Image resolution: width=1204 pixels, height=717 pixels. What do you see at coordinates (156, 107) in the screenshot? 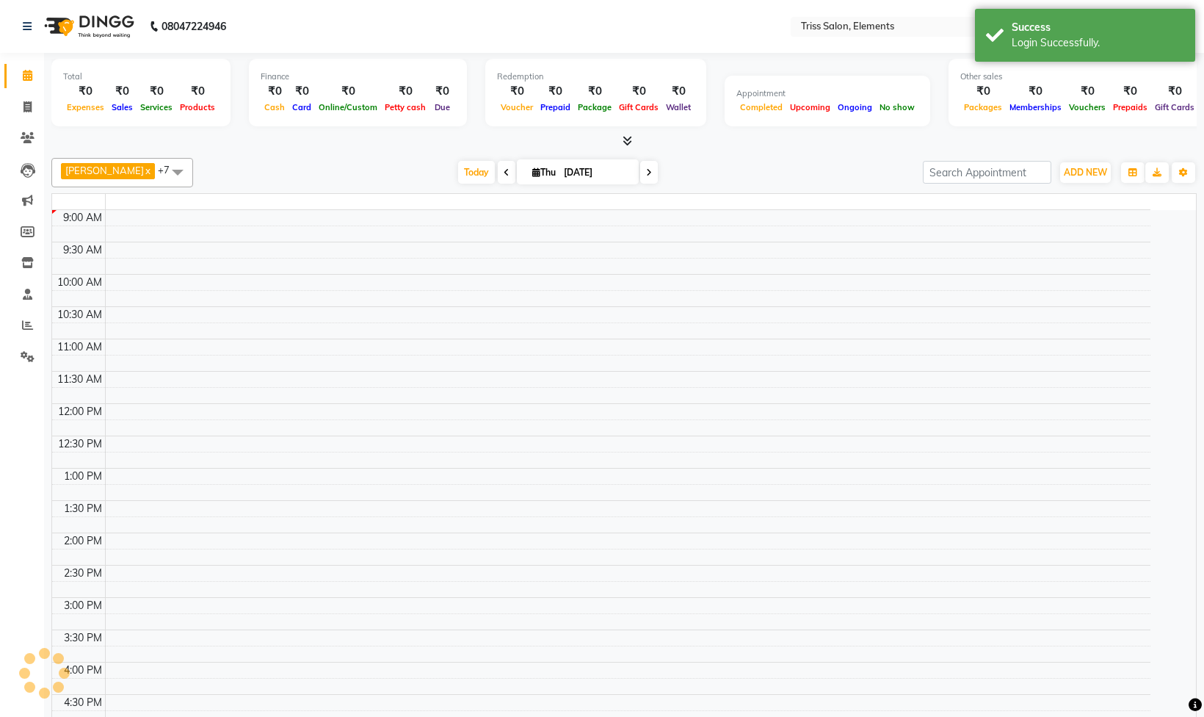
I see `span: Services` at bounding box center [156, 107].